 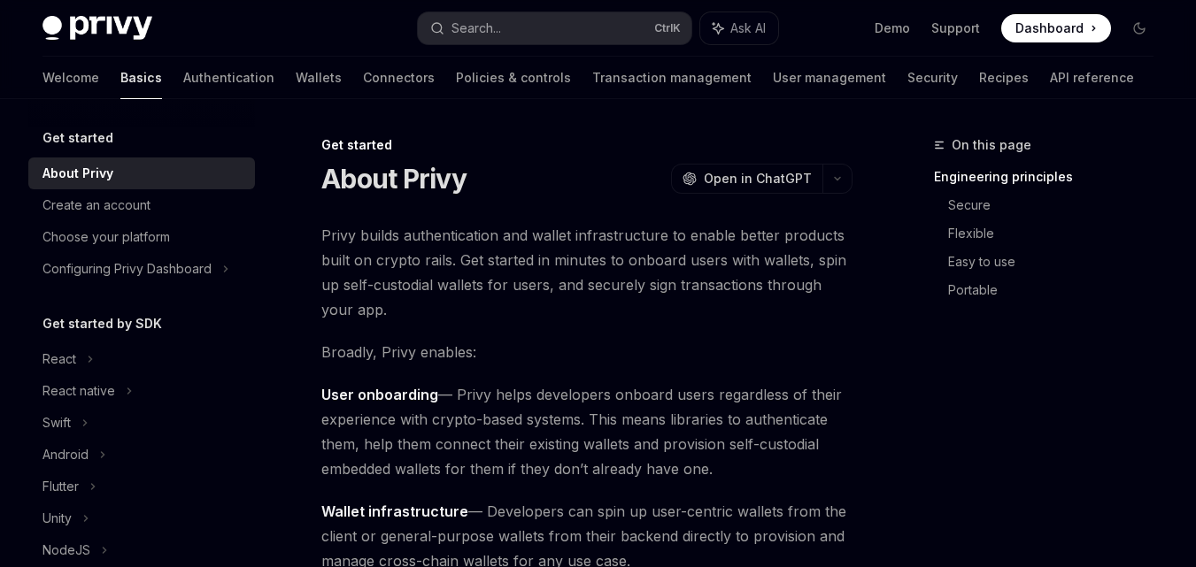 I want to click on div: Unity, so click(x=57, y=519).